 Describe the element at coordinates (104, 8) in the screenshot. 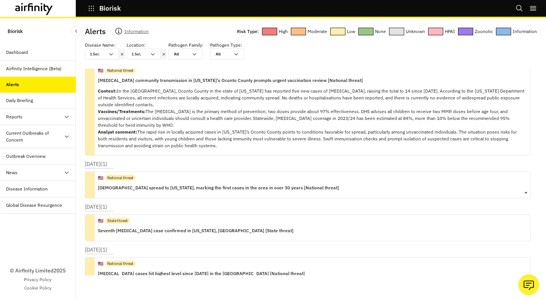

I see `button: Biorisk` at that location.